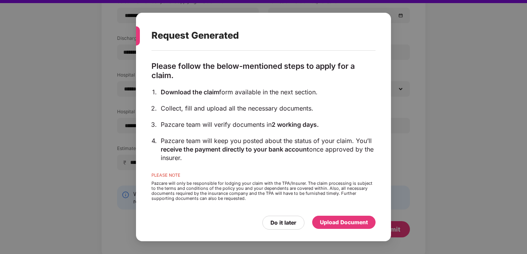 This screenshot has height=254, width=527. I want to click on div: Please follow the below-mentioned steps to apply for a claim., so click(263, 71).